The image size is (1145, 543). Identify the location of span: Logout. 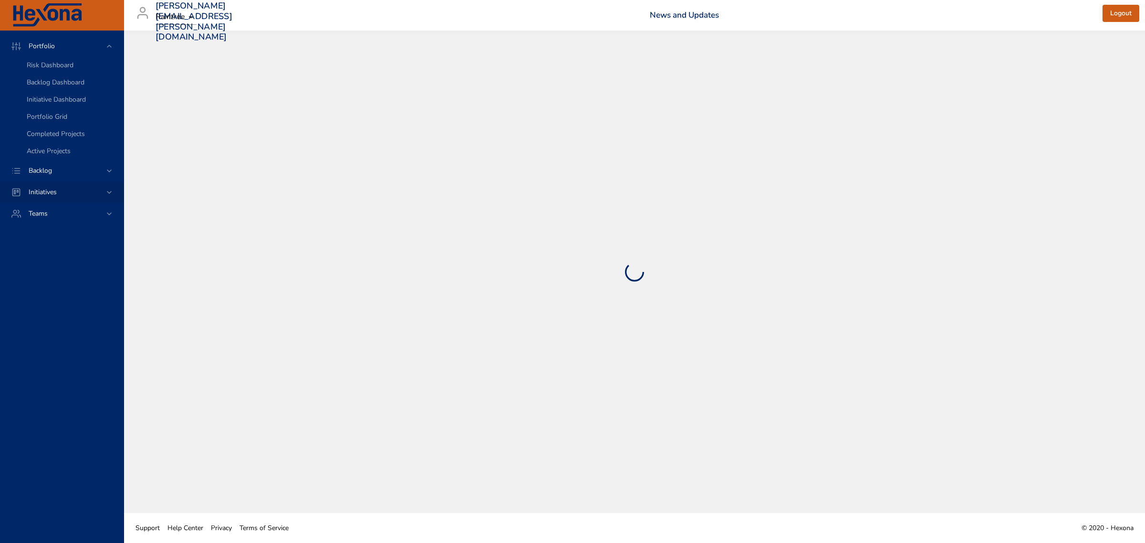
(1121, 13).